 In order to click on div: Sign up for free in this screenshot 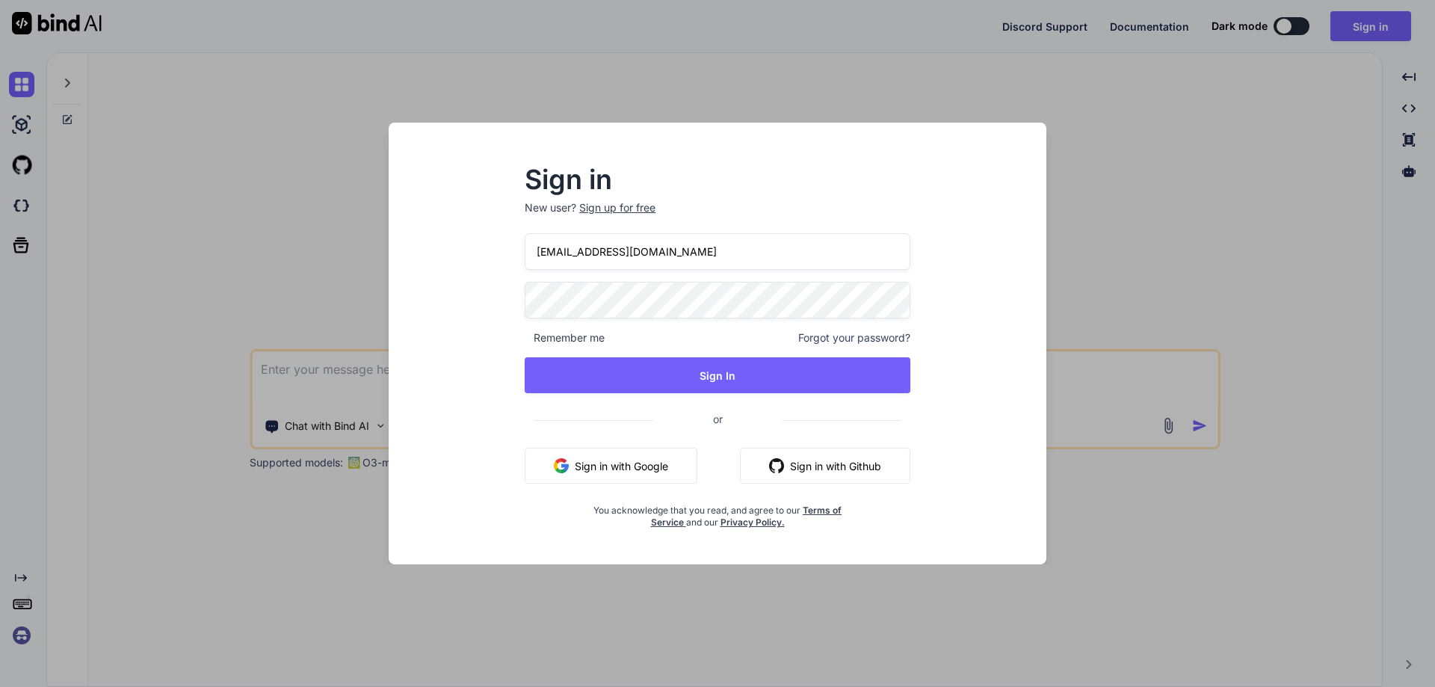, I will do `click(617, 208)`.